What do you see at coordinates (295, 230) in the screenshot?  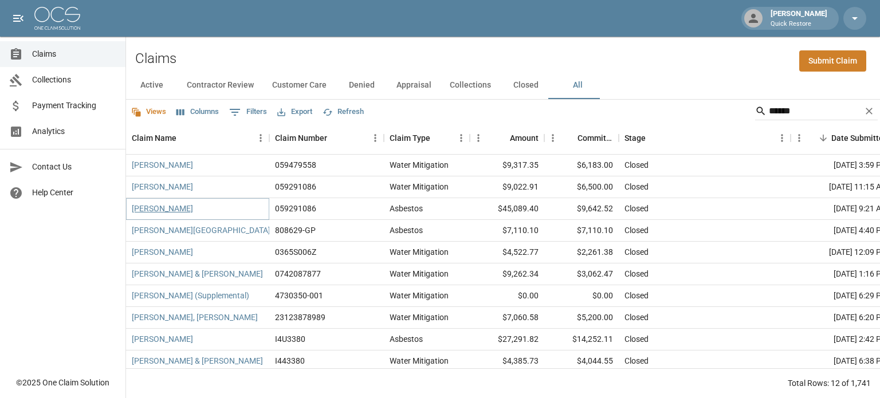 I see `div: 808629-GP` at bounding box center [295, 230].